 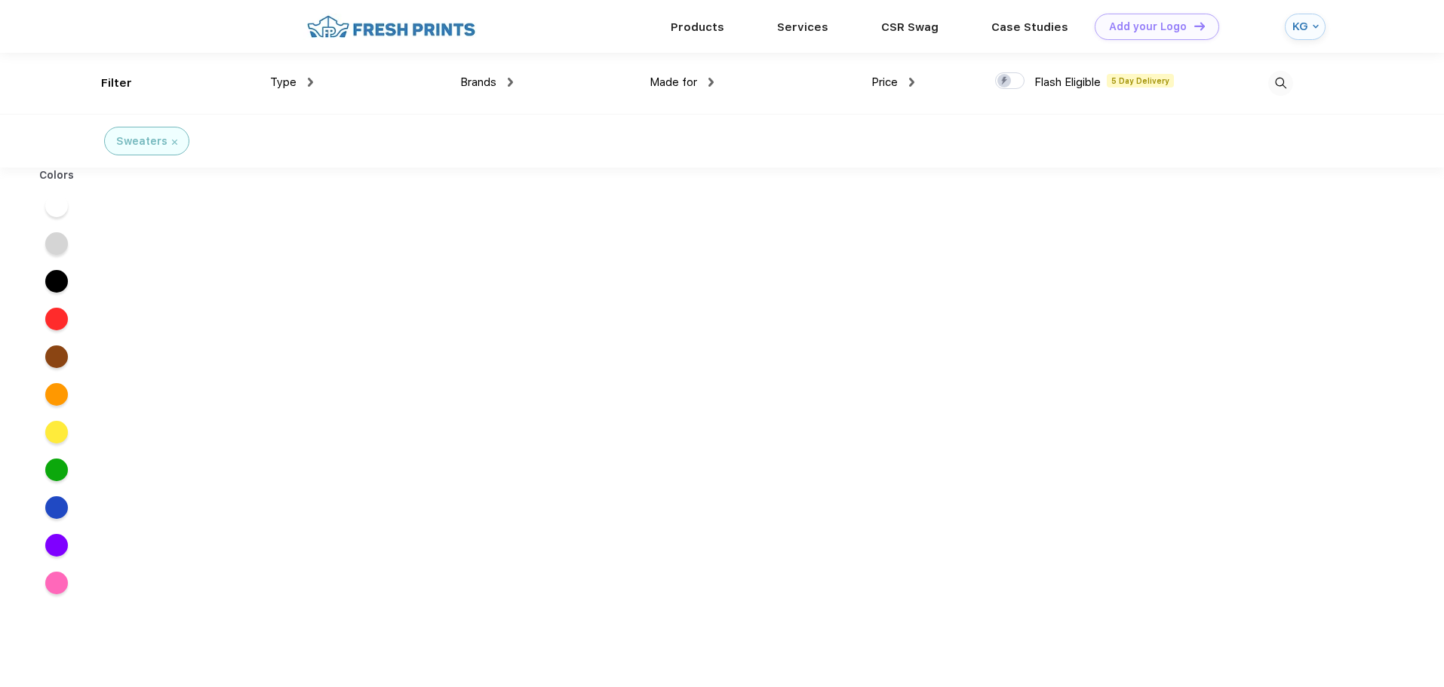 I want to click on a: CSR Swag, so click(x=910, y=27).